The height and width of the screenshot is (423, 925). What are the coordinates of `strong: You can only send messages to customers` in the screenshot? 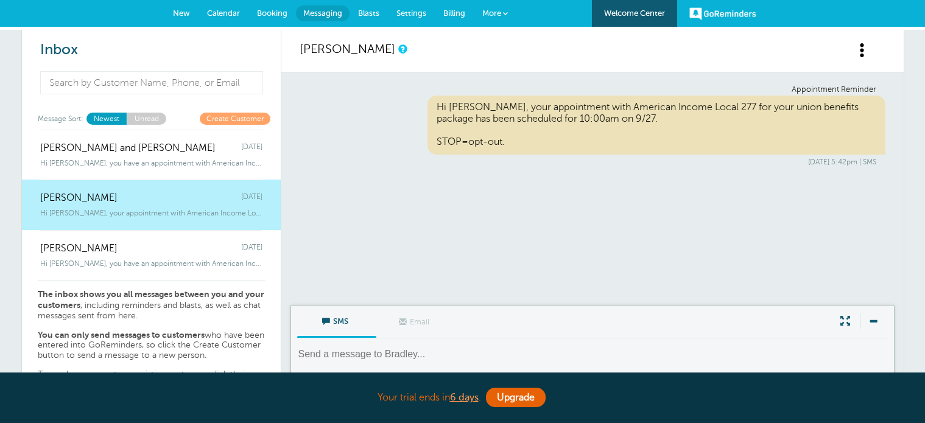 It's located at (121, 335).